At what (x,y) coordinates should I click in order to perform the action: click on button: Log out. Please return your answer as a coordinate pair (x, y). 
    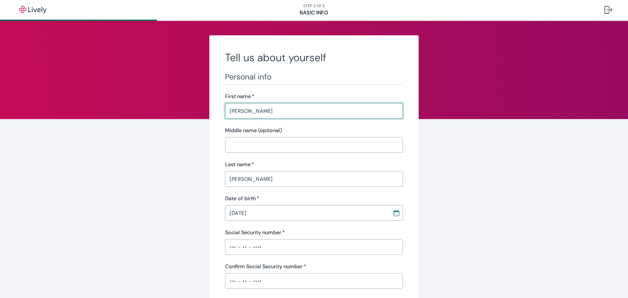
    Looking at the image, I should click on (608, 10).